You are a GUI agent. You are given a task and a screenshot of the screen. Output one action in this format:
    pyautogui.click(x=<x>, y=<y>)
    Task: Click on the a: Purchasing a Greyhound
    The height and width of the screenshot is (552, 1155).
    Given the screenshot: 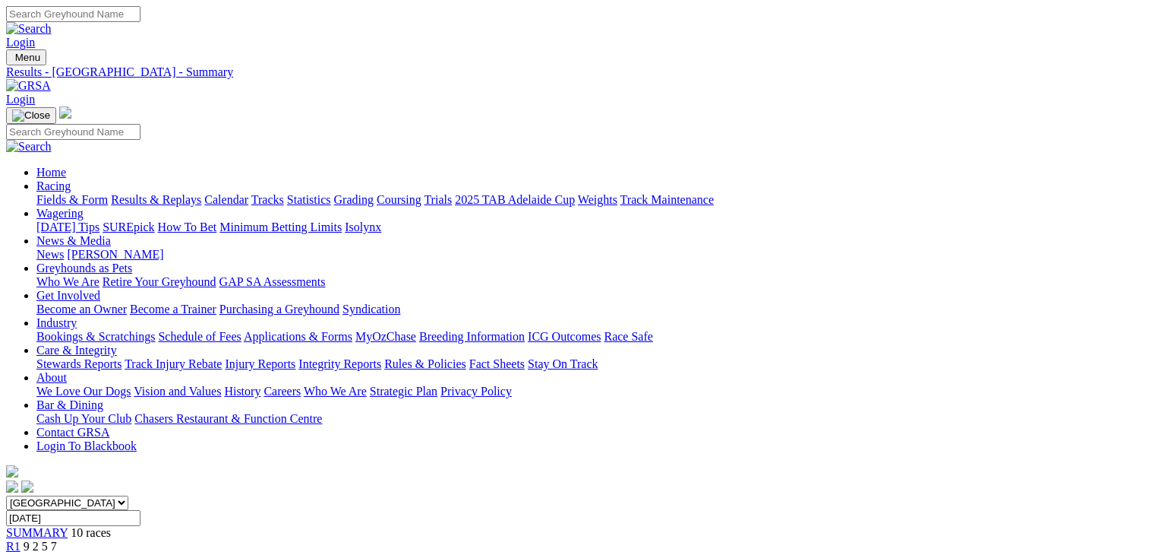 What is the action you would take?
    pyautogui.click(x=280, y=308)
    